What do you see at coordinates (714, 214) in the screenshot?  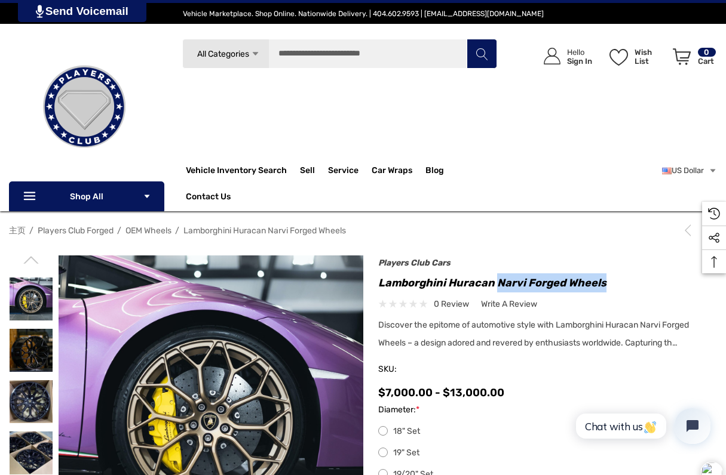 I see `svg: Recently Viewed` at bounding box center [714, 214].